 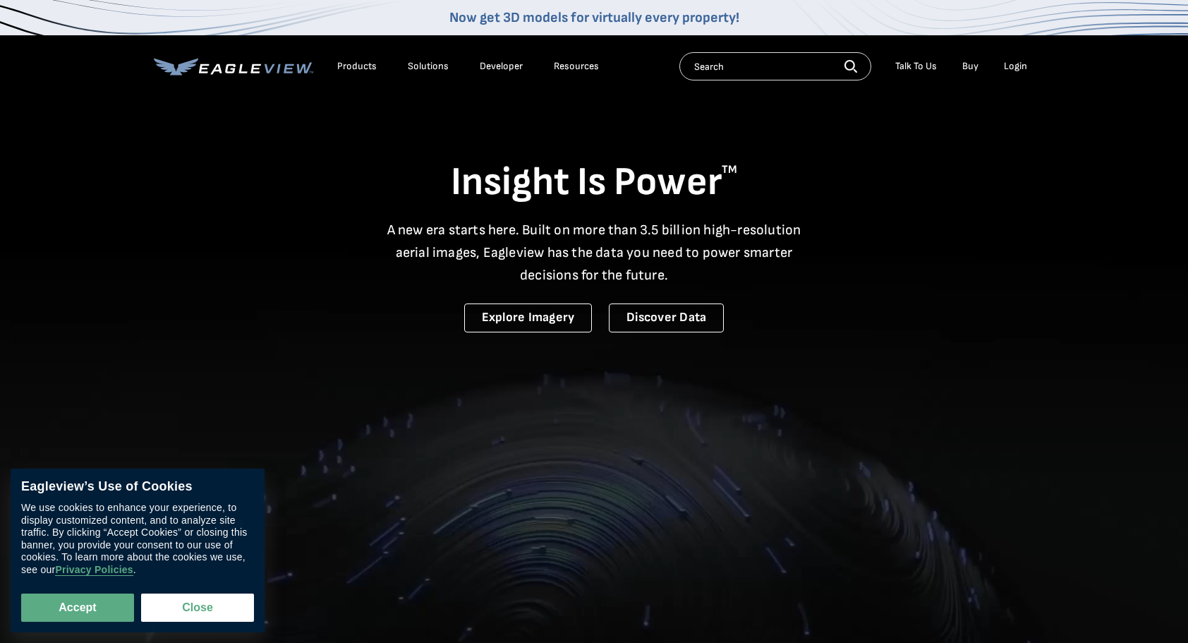 I want to click on div: Resources, so click(x=576, y=66).